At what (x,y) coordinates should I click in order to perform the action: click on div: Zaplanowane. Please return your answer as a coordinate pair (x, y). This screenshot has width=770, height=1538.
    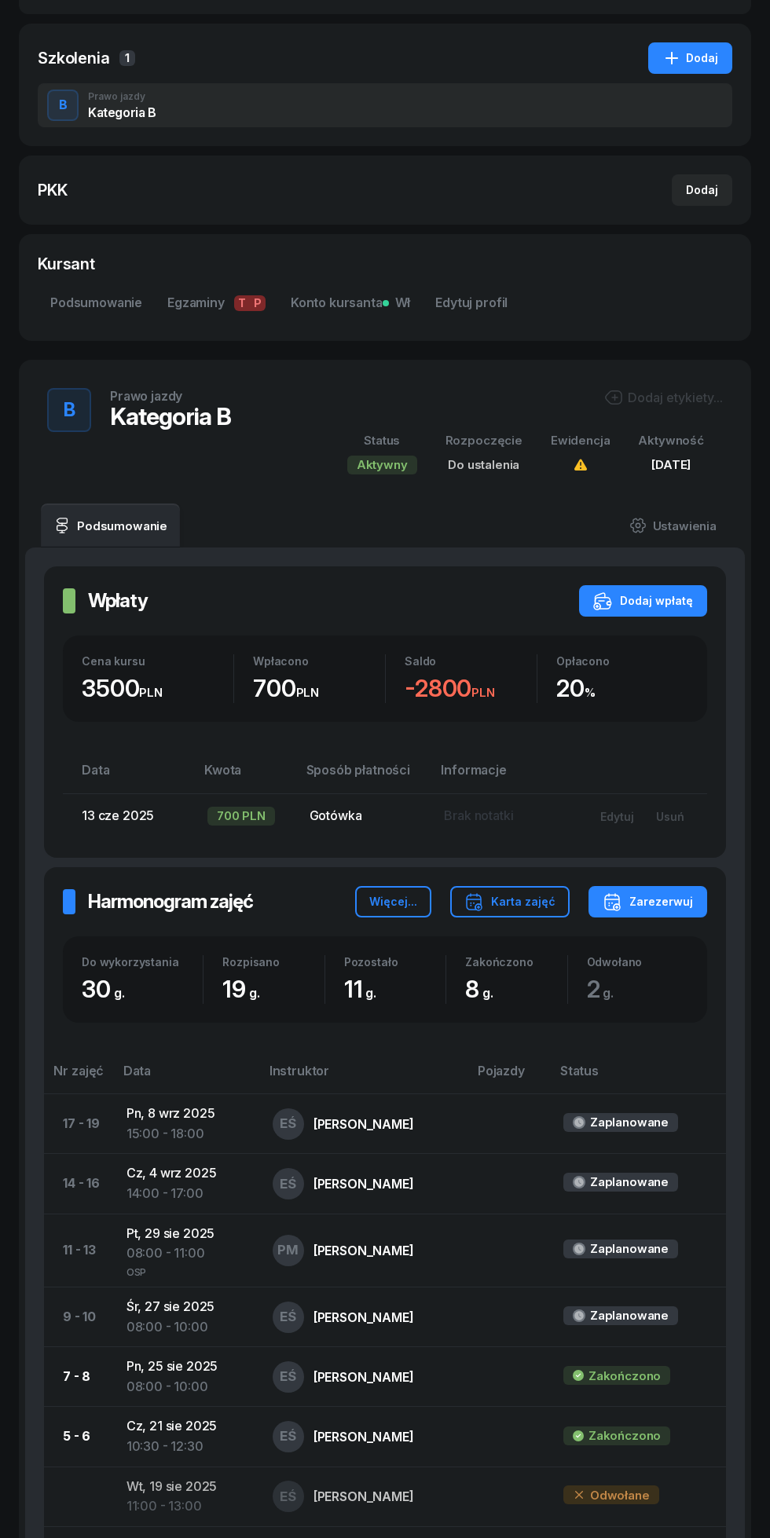
    Looking at the image, I should click on (629, 1249).